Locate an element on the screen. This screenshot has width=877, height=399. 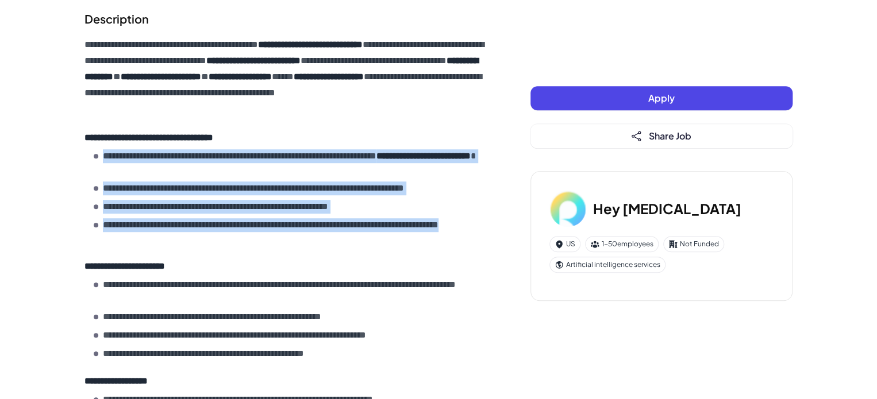
img: He is located at coordinates (568, 209).